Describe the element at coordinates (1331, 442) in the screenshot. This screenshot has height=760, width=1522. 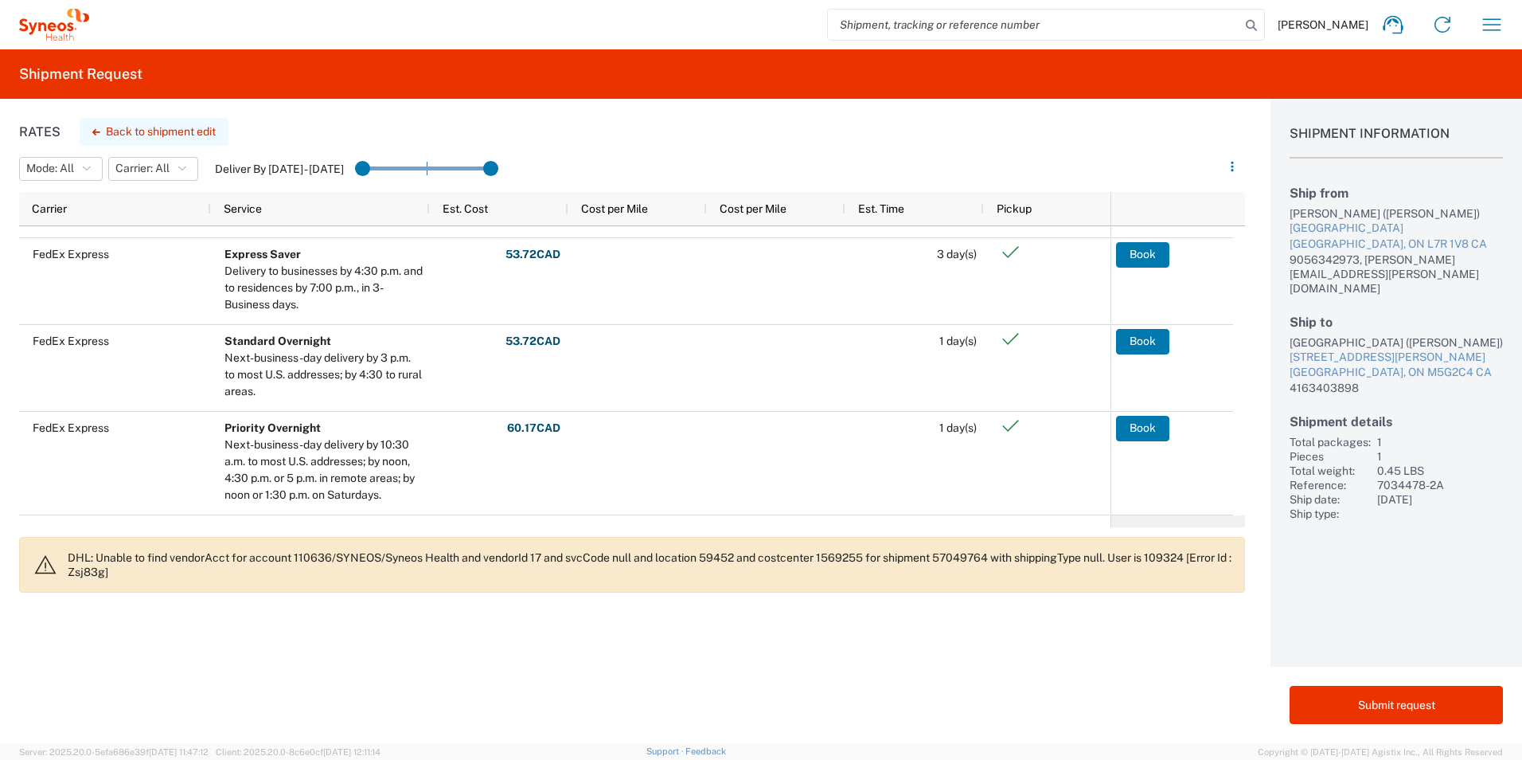
I see `div: Total packages:` at that location.